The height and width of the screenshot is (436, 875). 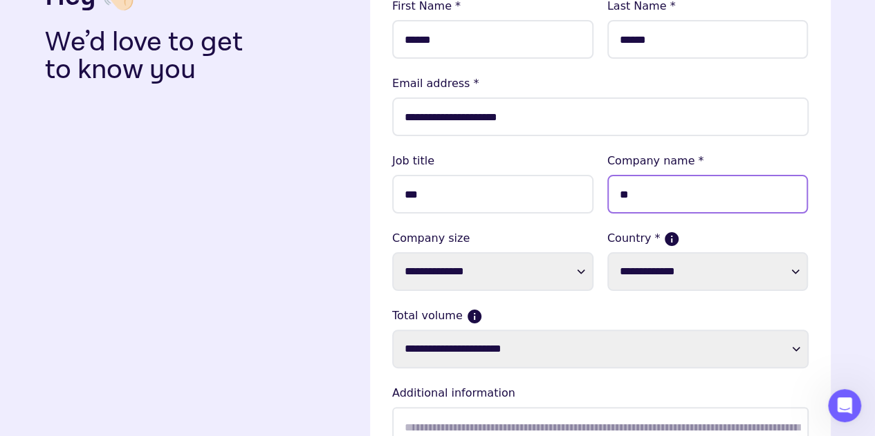 I want to click on label: Company size, so click(x=492, y=239).